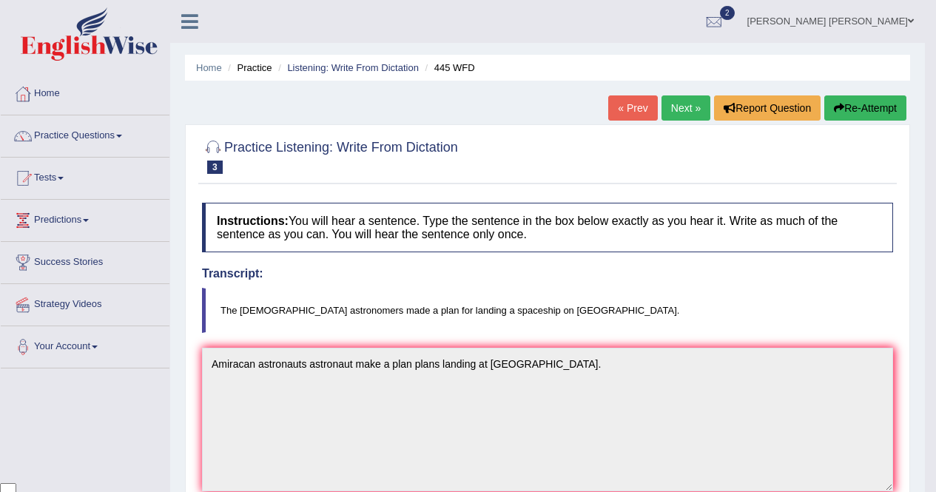 The width and height of the screenshot is (936, 492). I want to click on a: Next », so click(686, 108).